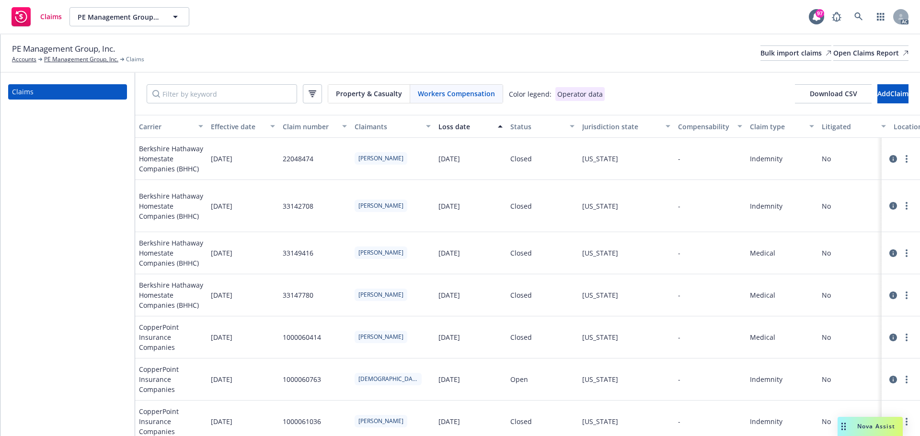 Image resolution: width=920 pixels, height=436 pixels. I want to click on button: Claim number, so click(315, 126).